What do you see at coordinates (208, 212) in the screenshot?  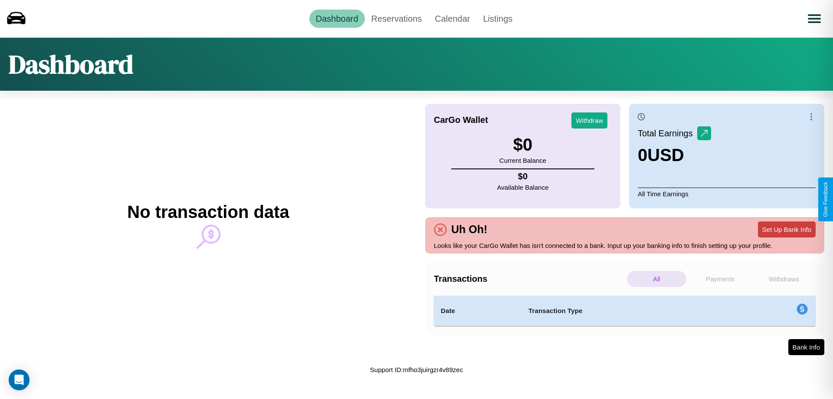 I see `h2: No transaction data` at bounding box center [208, 212].